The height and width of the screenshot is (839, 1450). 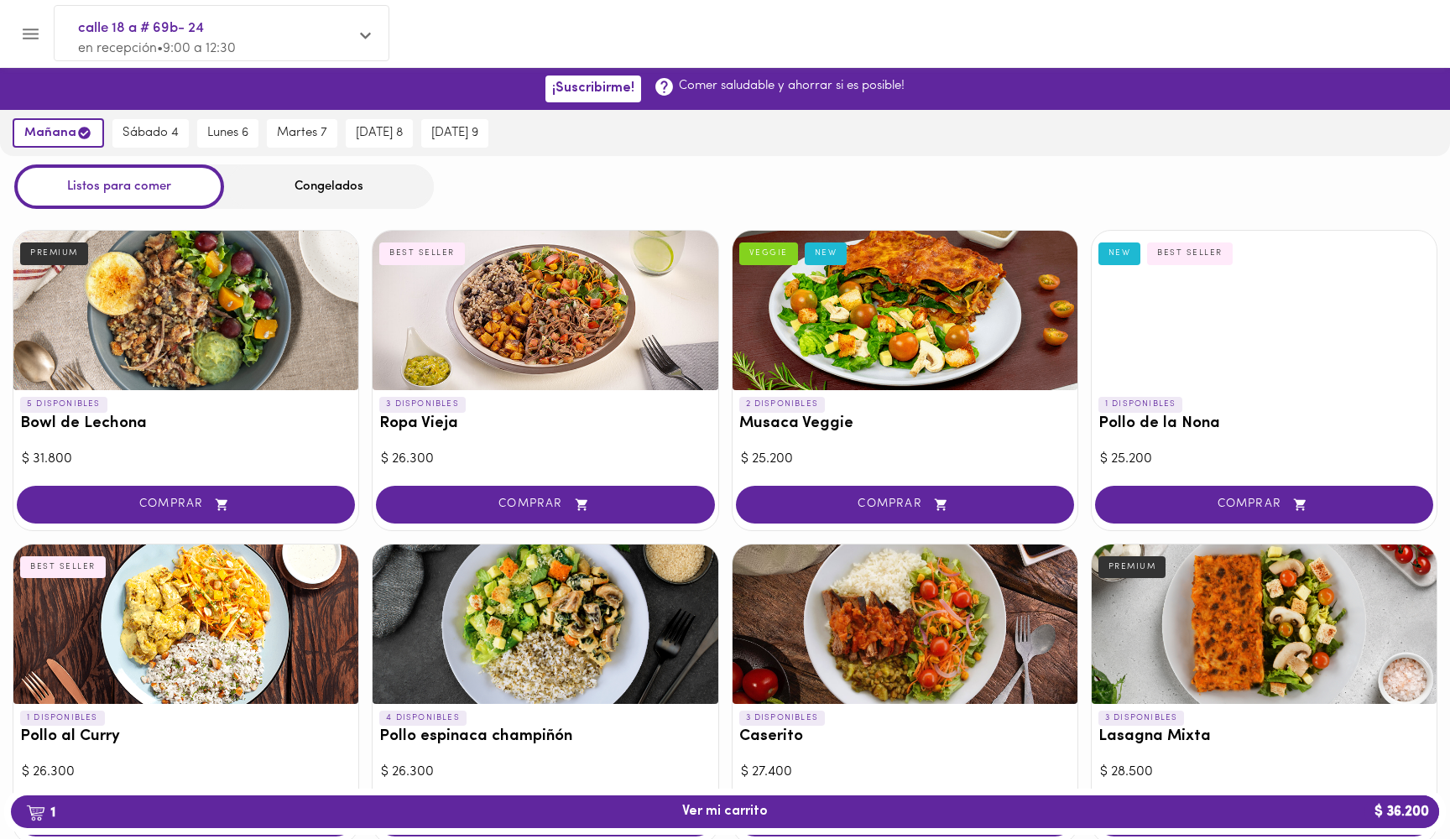 I want to click on p: 5 DISPONIBLES, so click(x=64, y=404).